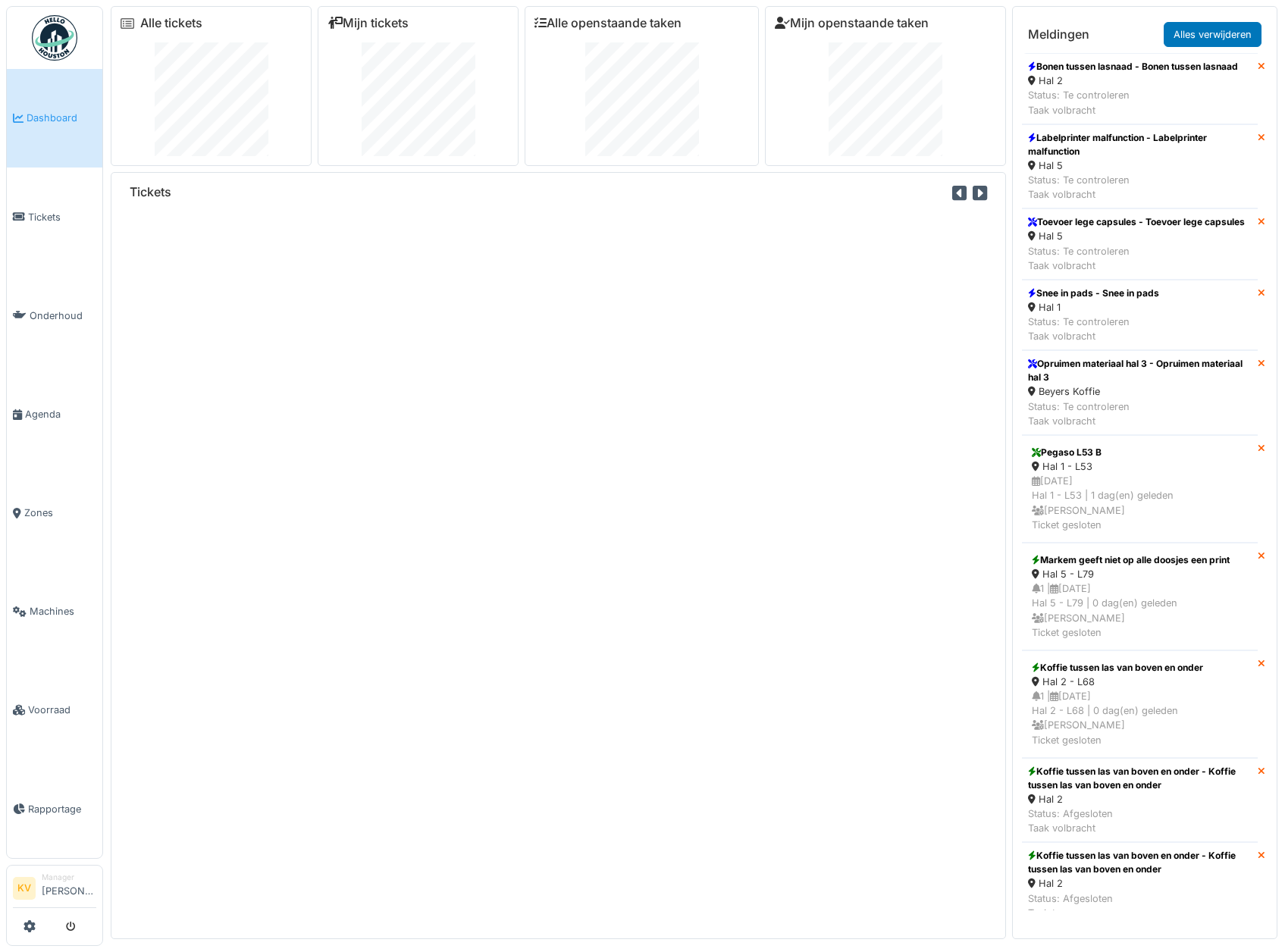 The image size is (1285, 952). I want to click on a: Bonen tussen lasnaad - Bonen tussen lasnaad Hal 2 Status: Te controlerenTaak volbracht, so click(1139, 89).